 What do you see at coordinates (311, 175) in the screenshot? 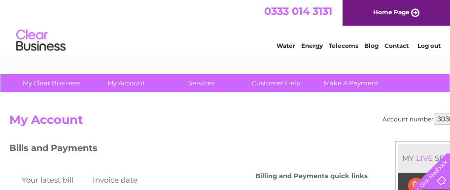
I see `h4: Billing and Payments quick links` at bounding box center [311, 175].